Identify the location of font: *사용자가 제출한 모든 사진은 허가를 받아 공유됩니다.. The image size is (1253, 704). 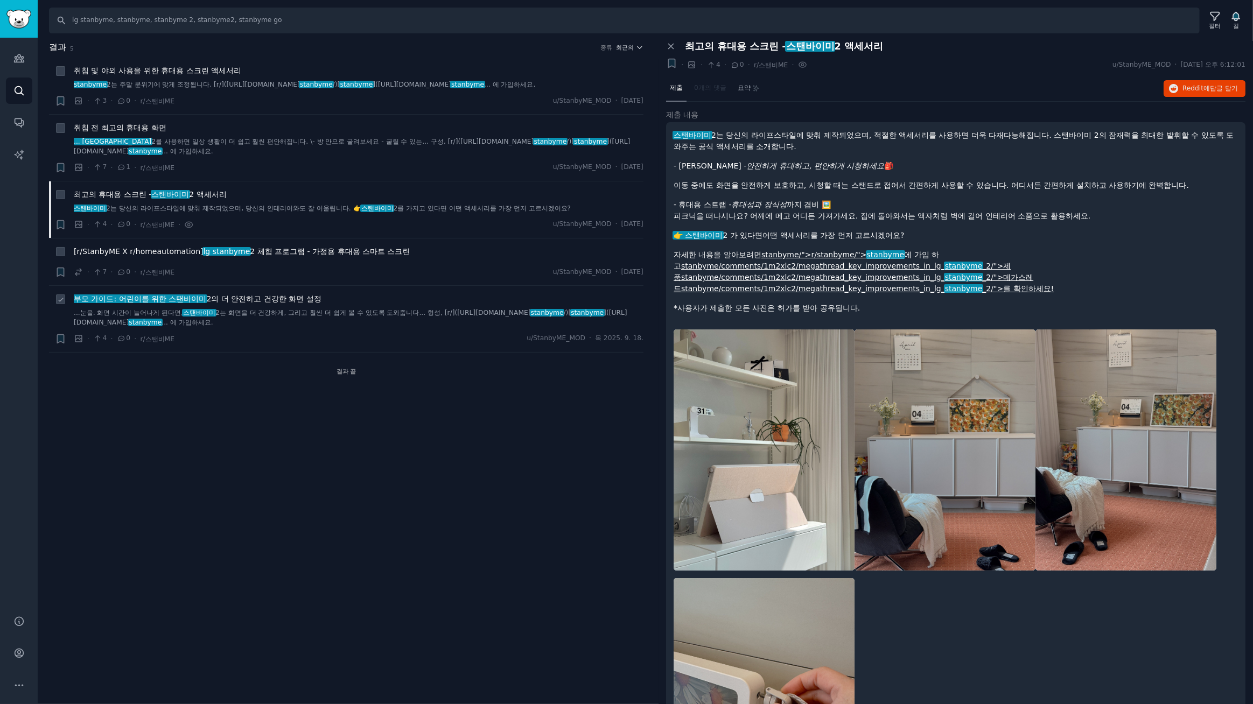
(767, 308).